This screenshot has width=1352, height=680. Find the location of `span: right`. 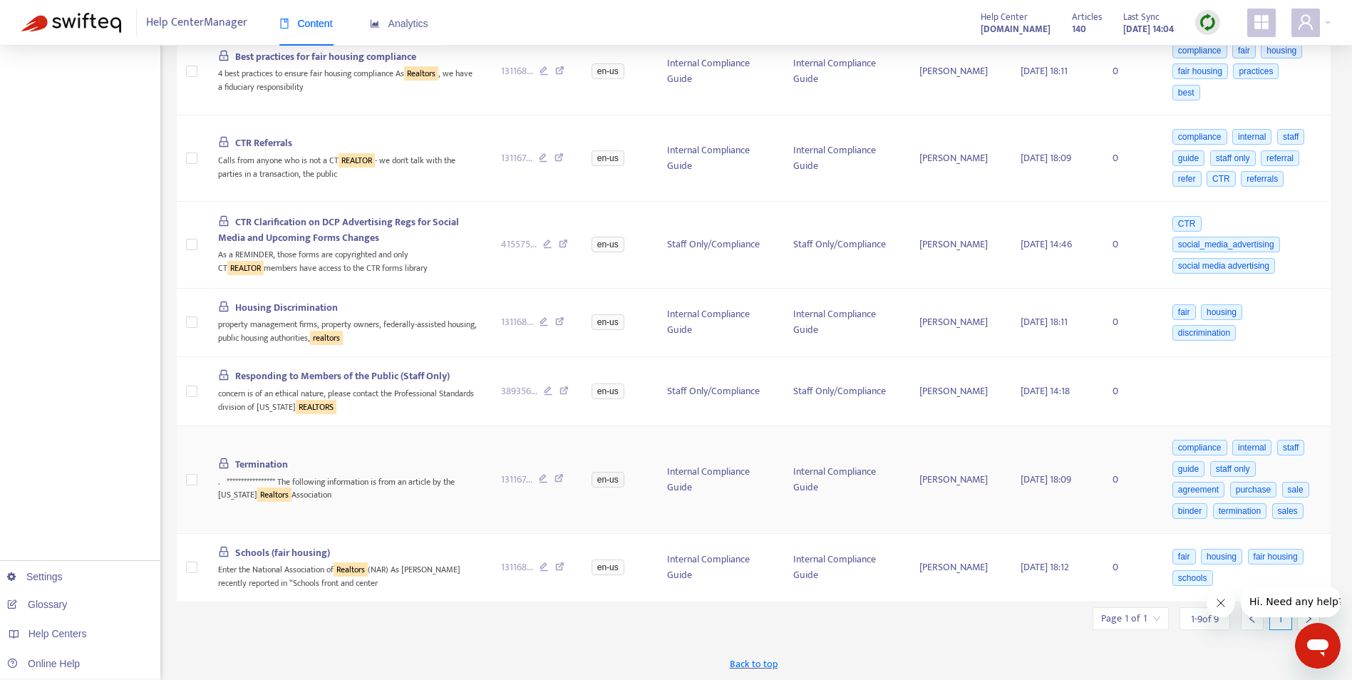

span: right is located at coordinates (1309, 619).